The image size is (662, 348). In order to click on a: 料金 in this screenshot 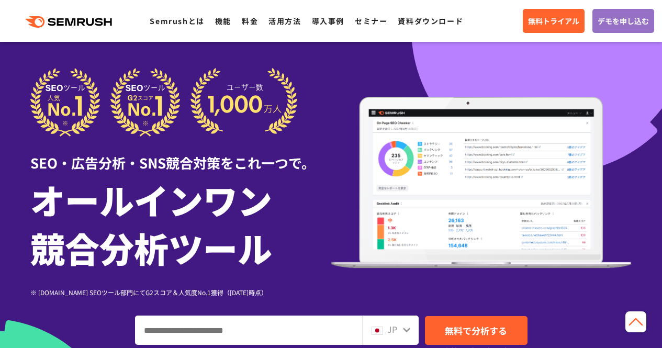, I will do `click(250, 21)`.